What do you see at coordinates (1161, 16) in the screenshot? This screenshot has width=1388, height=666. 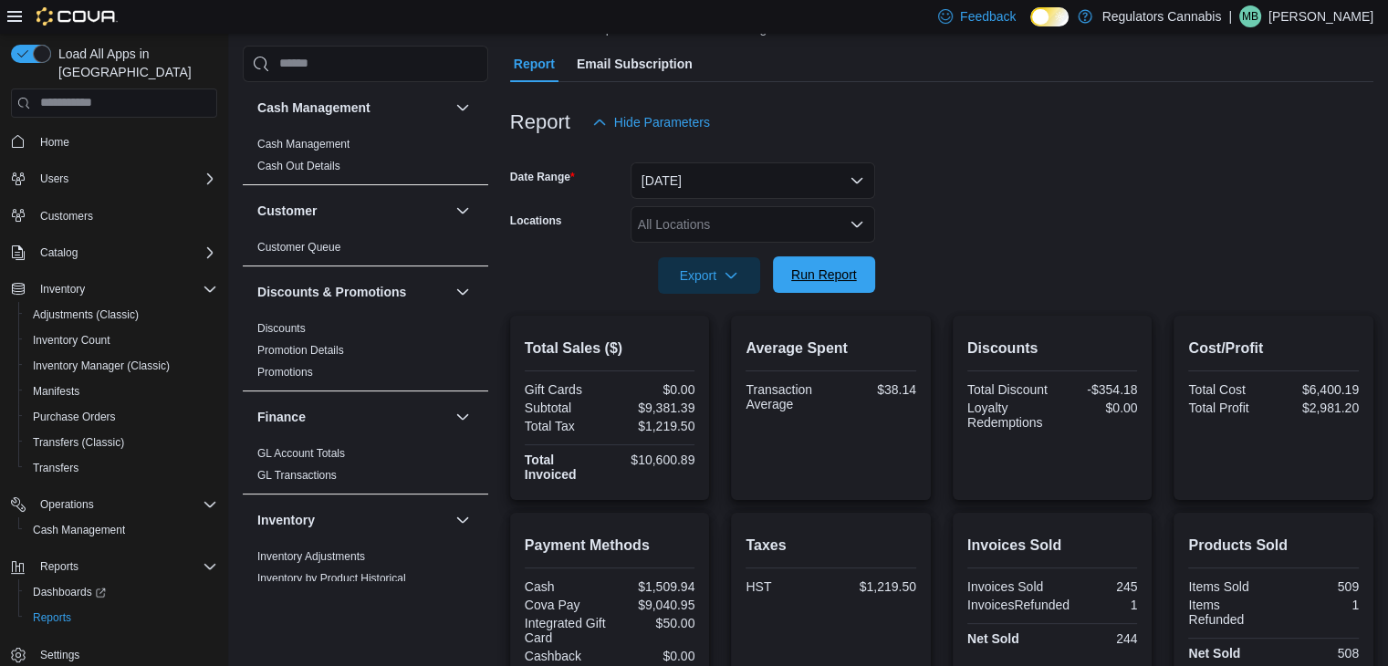 I see `p: Regulators Cannabis` at bounding box center [1161, 16].